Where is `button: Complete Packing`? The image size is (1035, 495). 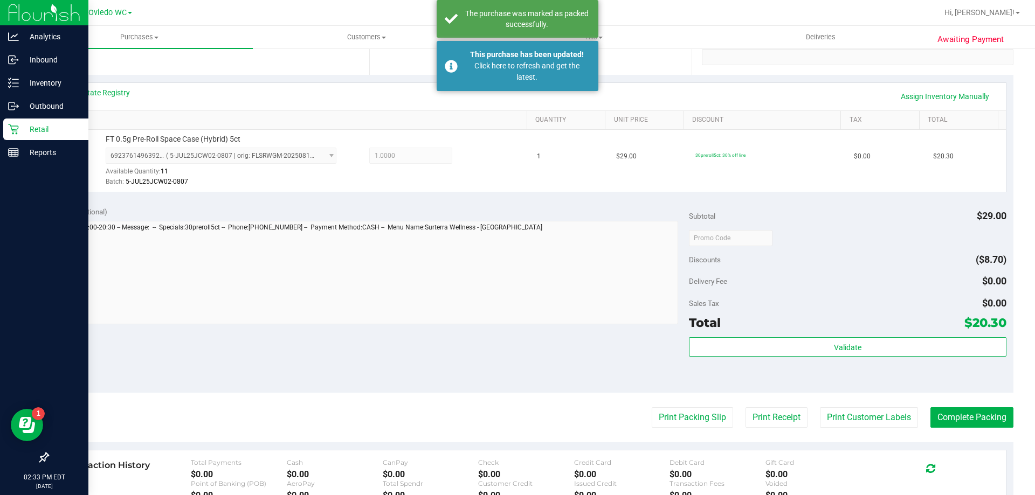 button: Complete Packing is located at coordinates (972, 418).